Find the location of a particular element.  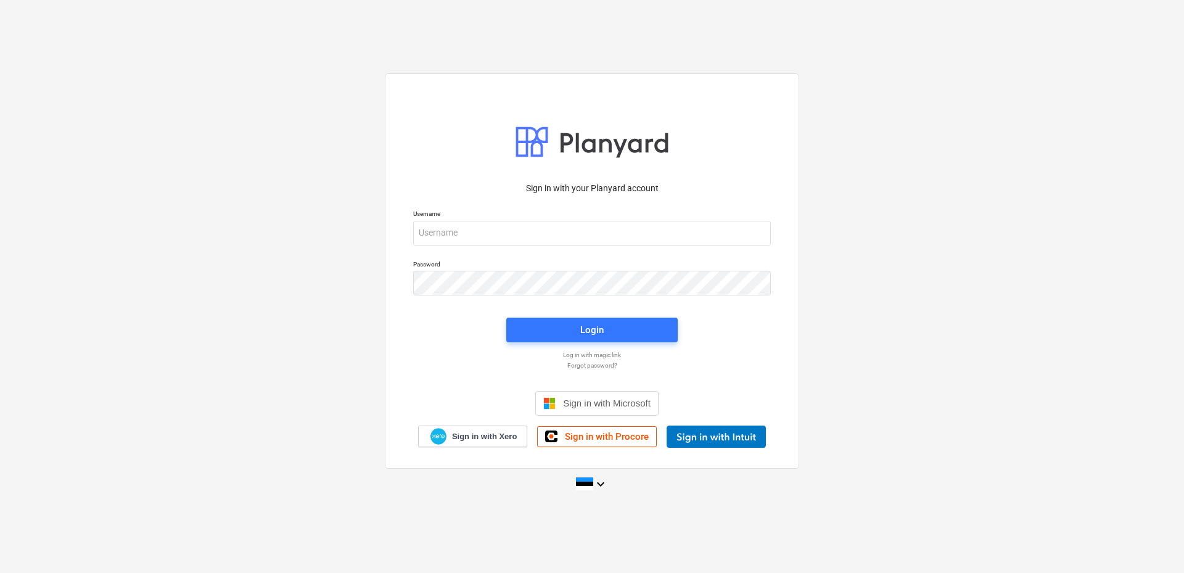

a: Log in with magic link is located at coordinates (592, 354).